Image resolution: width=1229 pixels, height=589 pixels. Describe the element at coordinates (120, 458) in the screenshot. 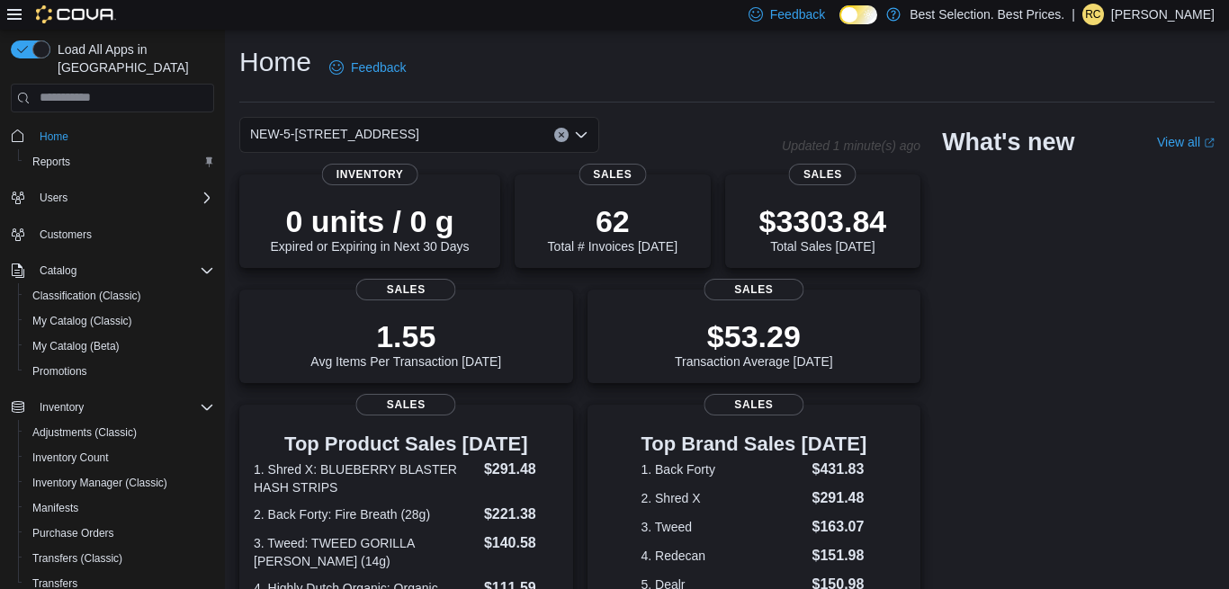

I see `button: Inventory Count` at that location.